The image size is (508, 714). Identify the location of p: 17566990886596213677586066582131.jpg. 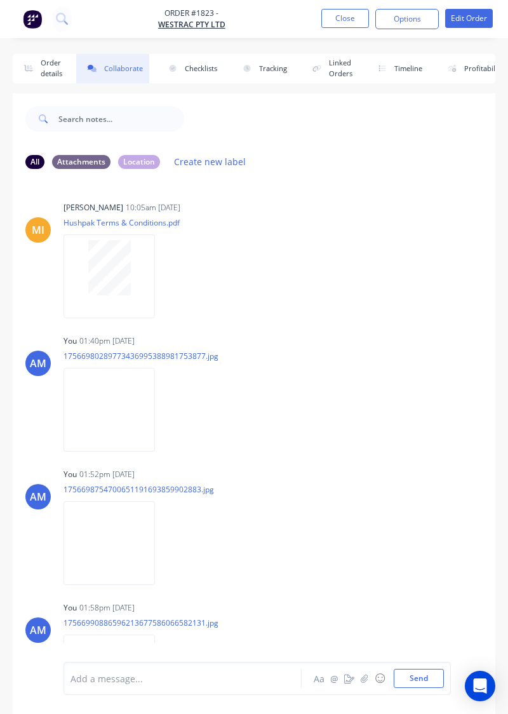
(141, 622).